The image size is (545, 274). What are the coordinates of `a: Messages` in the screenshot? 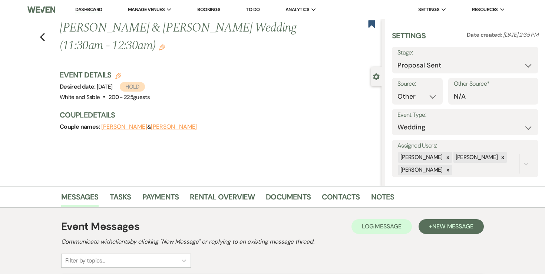 It's located at (80, 199).